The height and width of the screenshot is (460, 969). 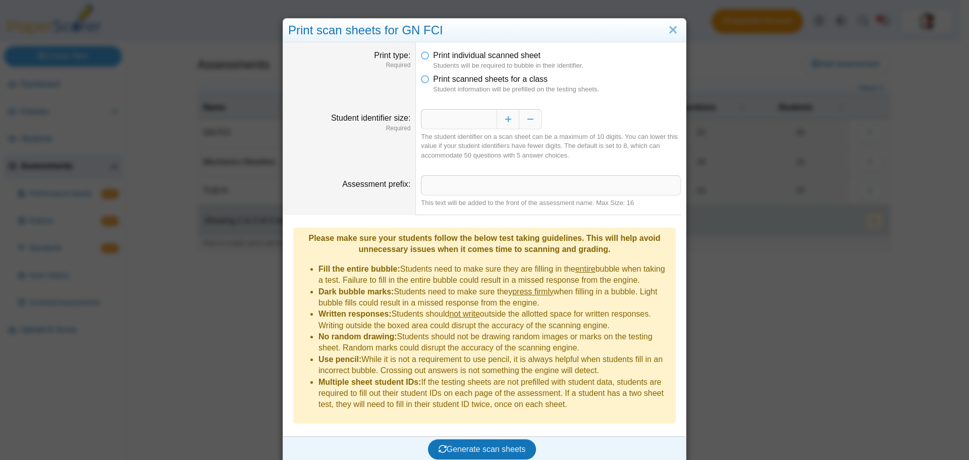 I want to click on span: Print individual scanned sheet, so click(x=487, y=55).